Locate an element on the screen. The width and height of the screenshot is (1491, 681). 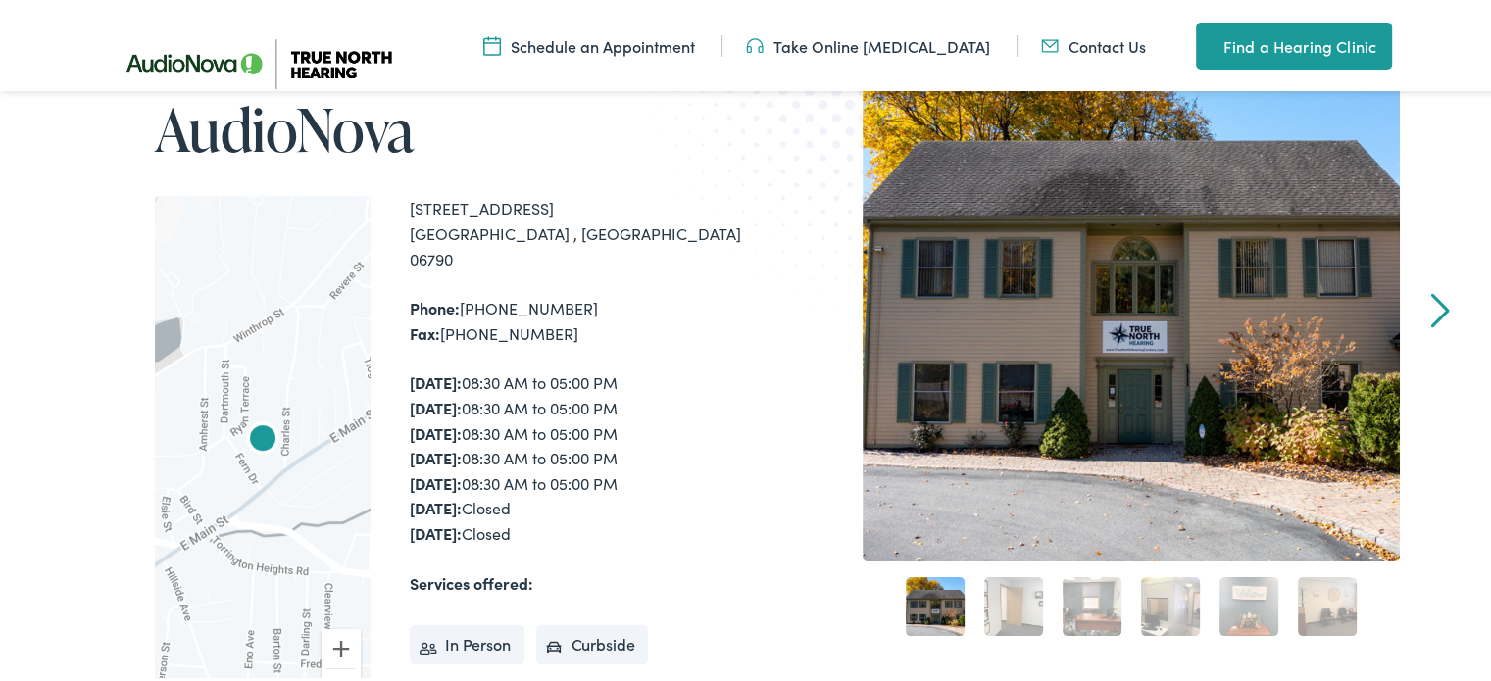
a: Contact Us is located at coordinates (1093, 43).